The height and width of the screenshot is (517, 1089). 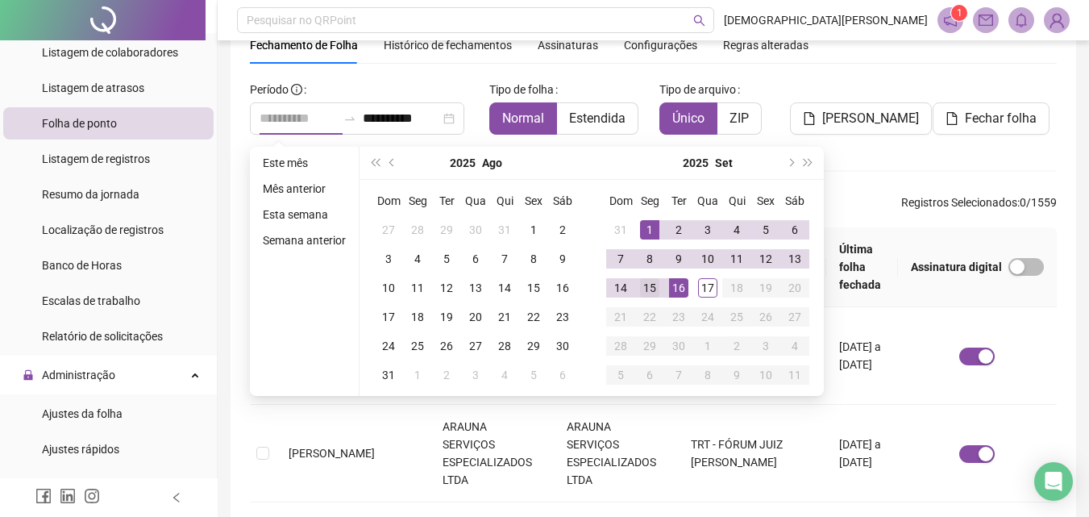 What do you see at coordinates (1001, 119) in the screenshot?
I see `span: Fechar folha` at bounding box center [1001, 119].